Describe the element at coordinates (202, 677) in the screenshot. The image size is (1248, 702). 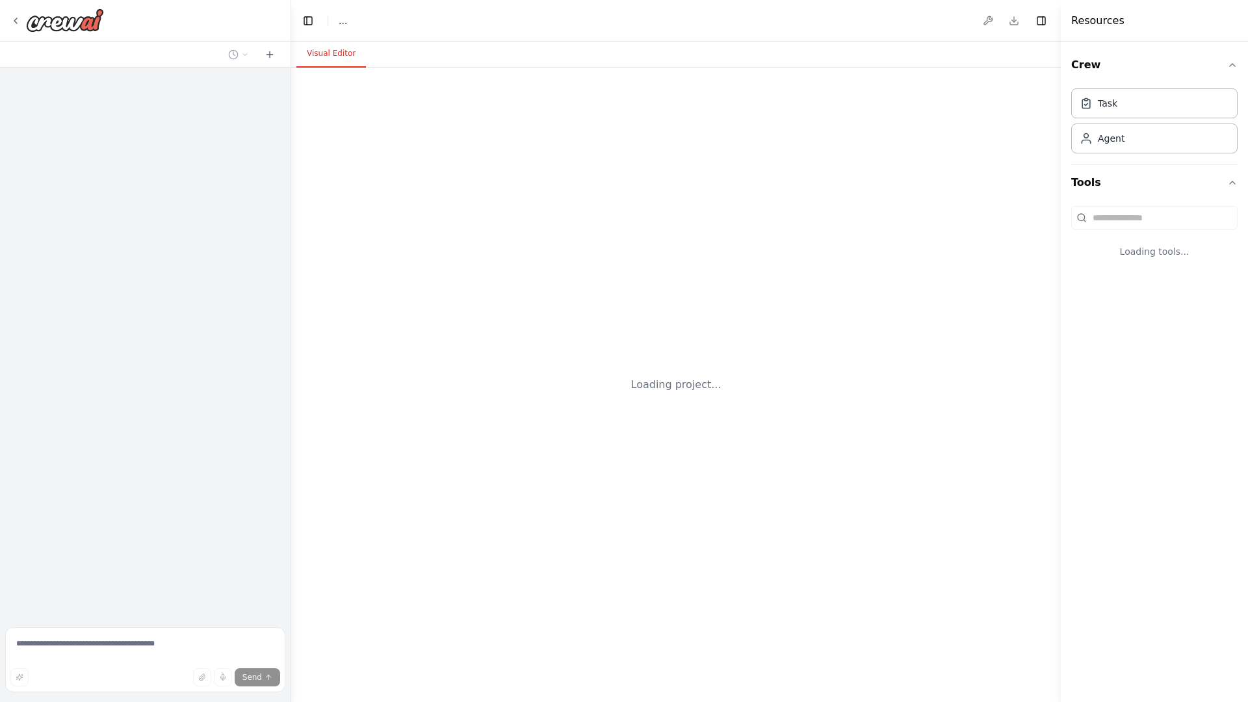
I see `button: Upload files` at that location.